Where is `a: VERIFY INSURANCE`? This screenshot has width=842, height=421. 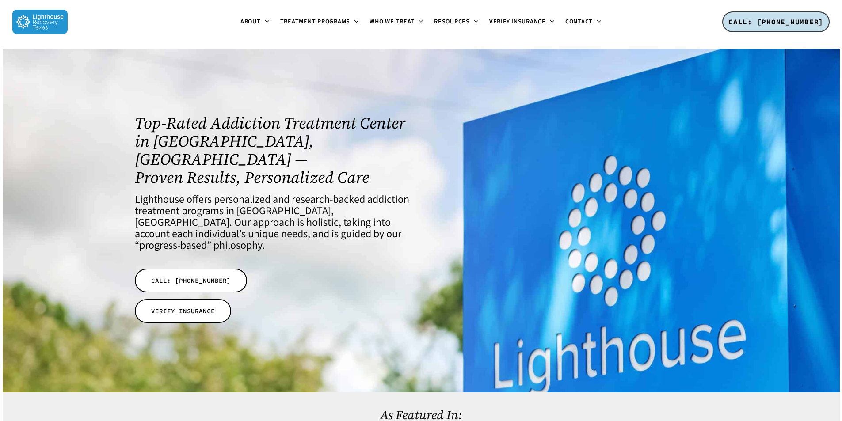
a: VERIFY INSURANCE is located at coordinates (183, 311).